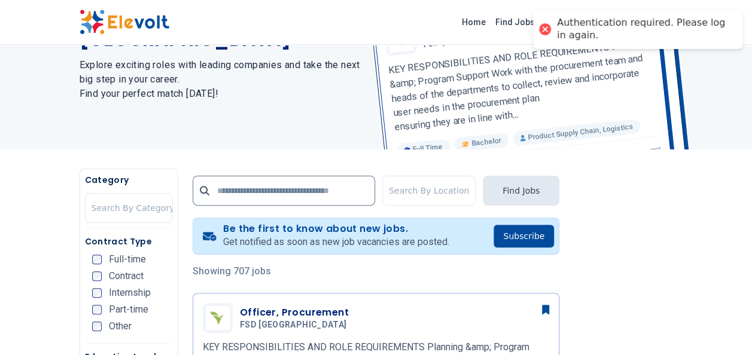  What do you see at coordinates (129, 242) in the screenshot?
I see `h5: Contract Type` at bounding box center [129, 242].